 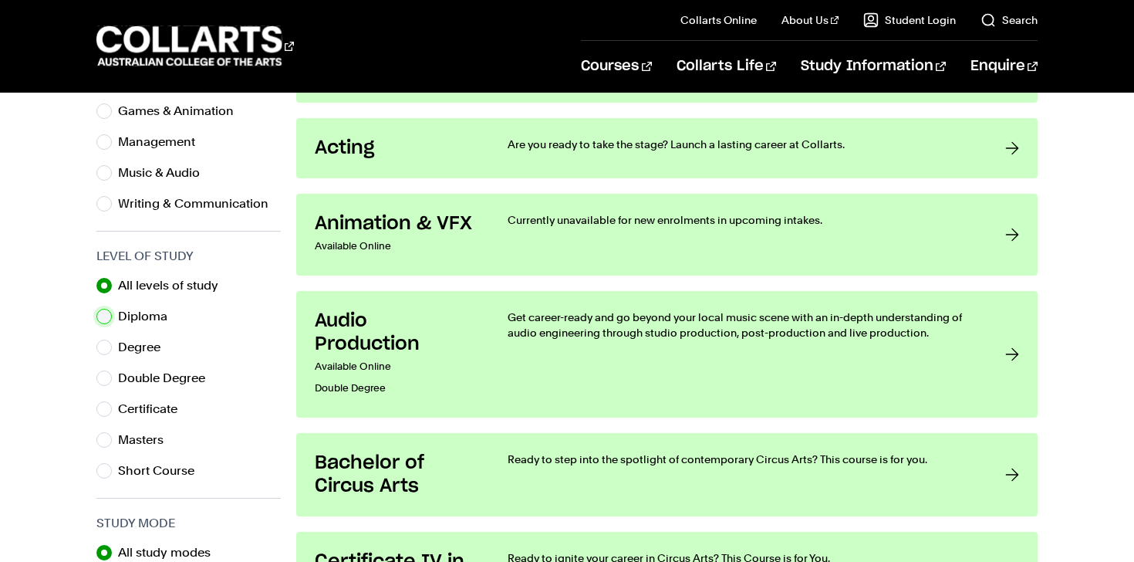 I want to click on p: Double Degree, so click(x=396, y=388).